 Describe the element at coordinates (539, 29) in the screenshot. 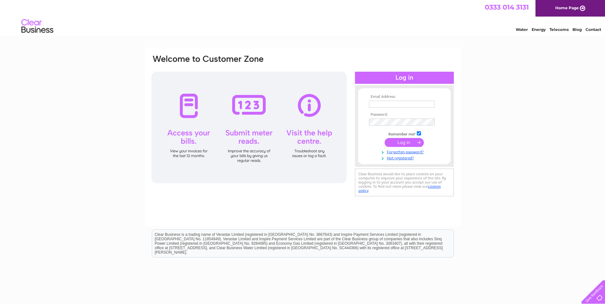

I see `a: Energy` at that location.